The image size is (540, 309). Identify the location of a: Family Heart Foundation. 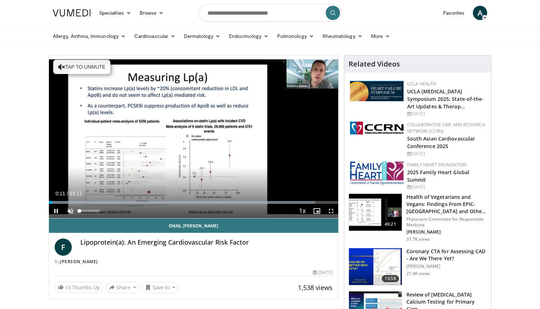
(437, 164).